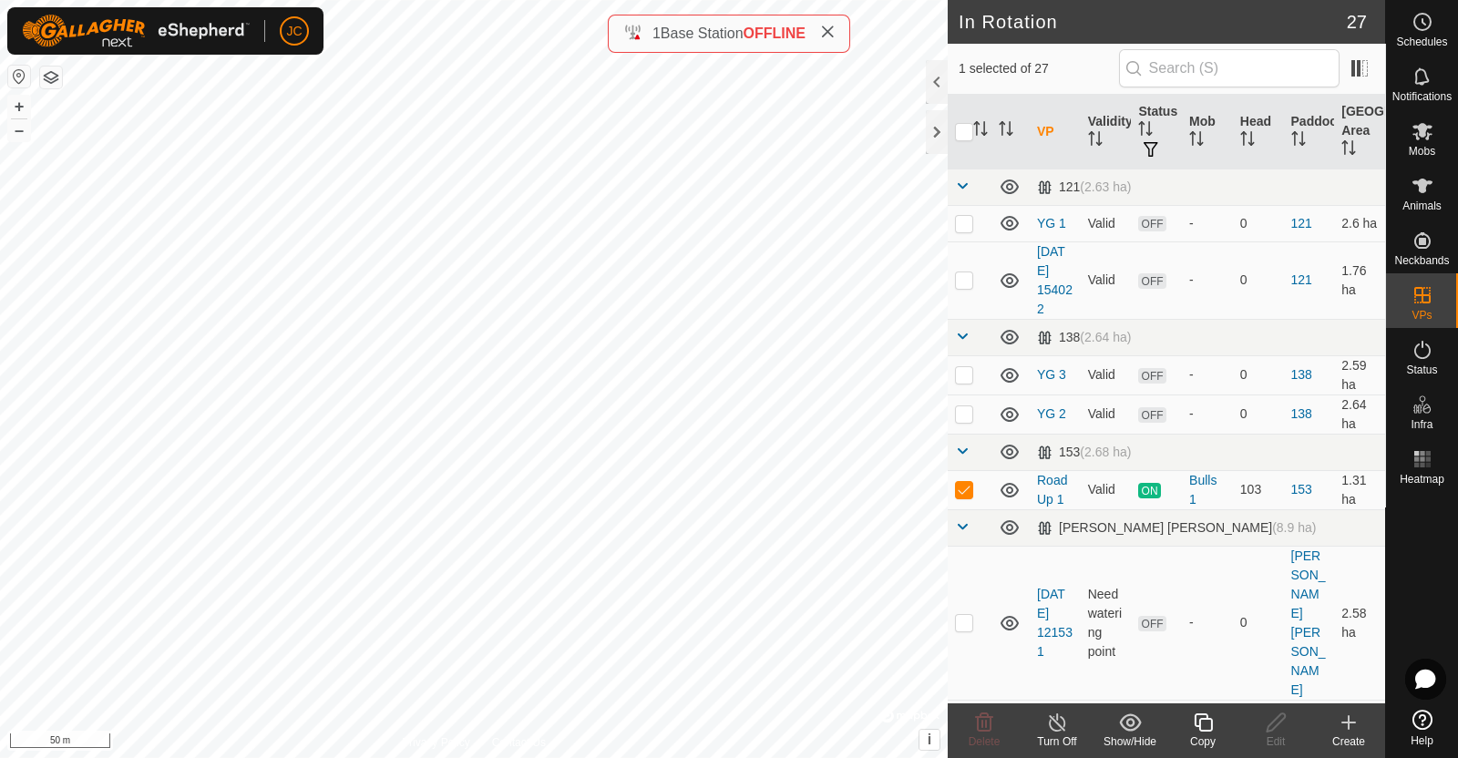 Image resolution: width=1458 pixels, height=758 pixels. I want to click on div: Edit, so click(1276, 742).